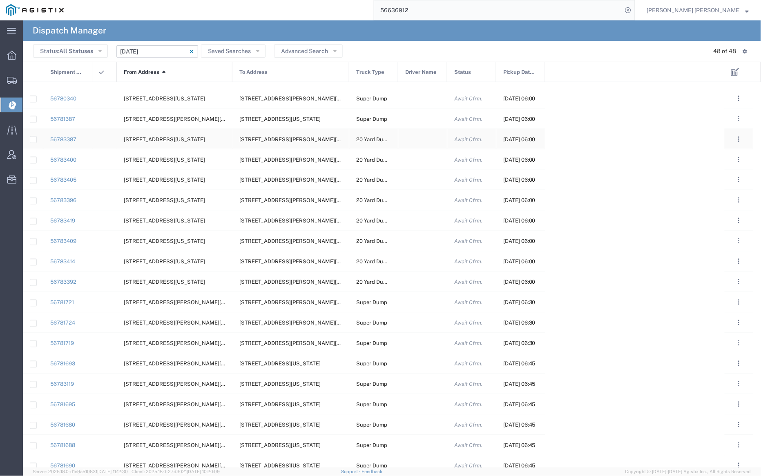 The image size is (761, 476). I want to click on a: 56783419, so click(62, 221).